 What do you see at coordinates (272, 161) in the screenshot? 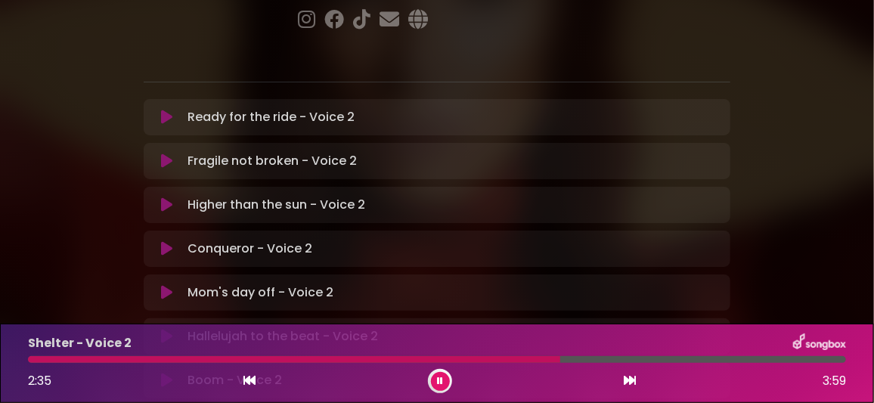
I see `p: Fragile not broken - Voice 2` at bounding box center [272, 161].